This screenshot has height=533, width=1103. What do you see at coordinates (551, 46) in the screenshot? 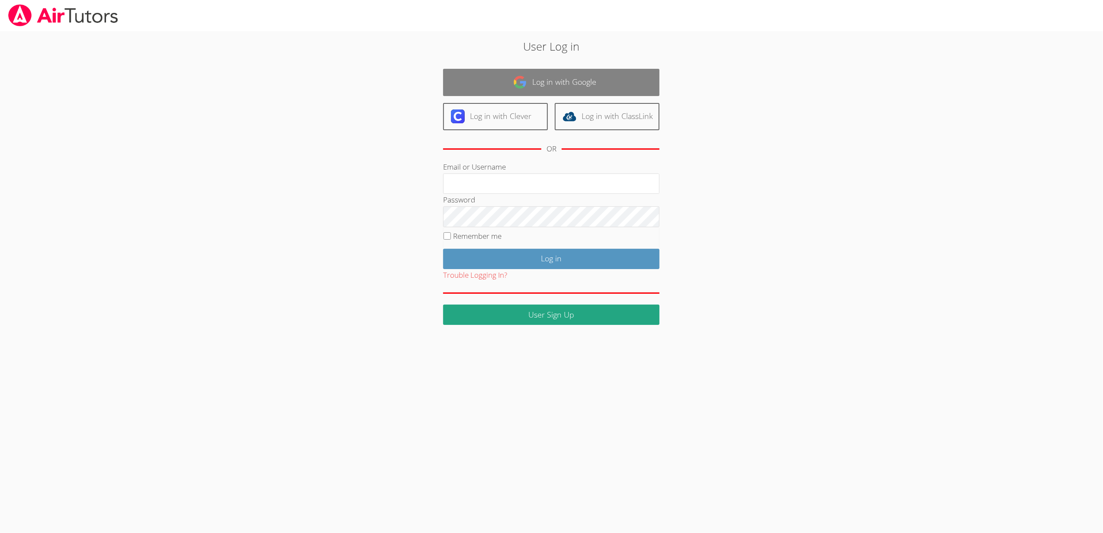
I see `h2: User Log in` at bounding box center [551, 46].